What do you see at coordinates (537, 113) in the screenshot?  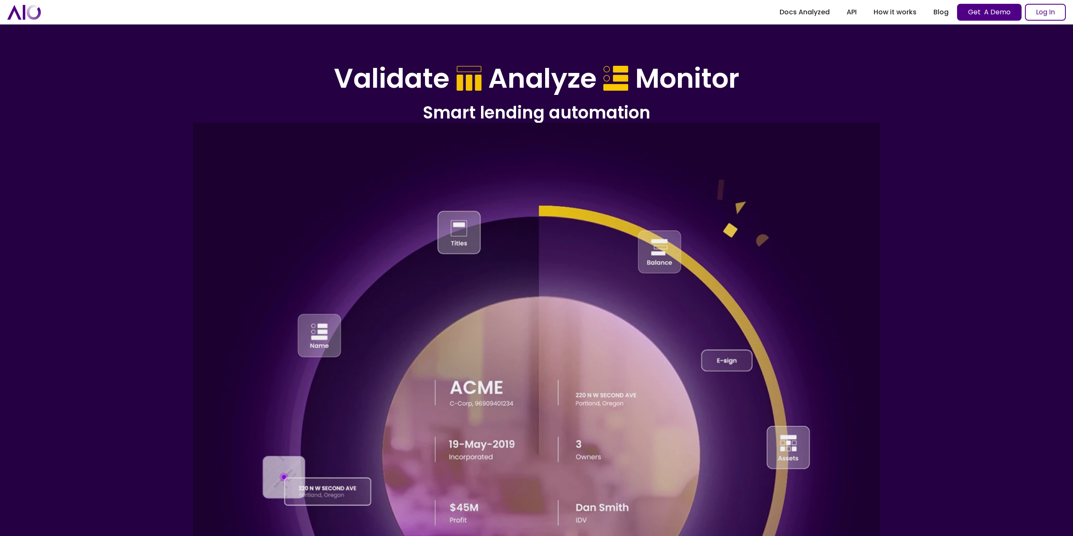 I see `h2: Smart lending automation` at bounding box center [537, 113].